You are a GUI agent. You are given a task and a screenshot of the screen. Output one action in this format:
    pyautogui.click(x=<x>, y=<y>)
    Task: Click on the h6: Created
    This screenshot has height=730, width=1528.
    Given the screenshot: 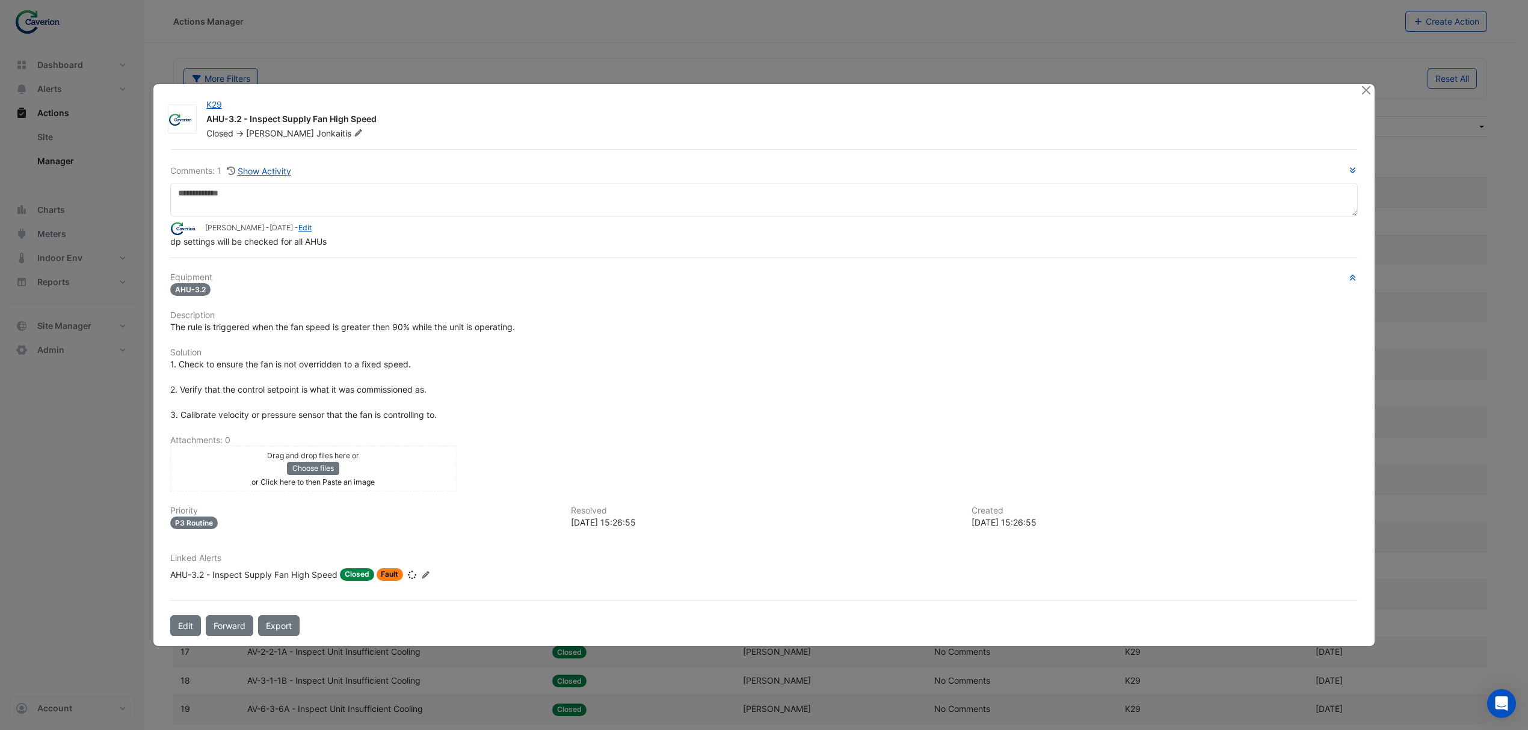 What is the action you would take?
    pyautogui.click(x=1165, y=511)
    